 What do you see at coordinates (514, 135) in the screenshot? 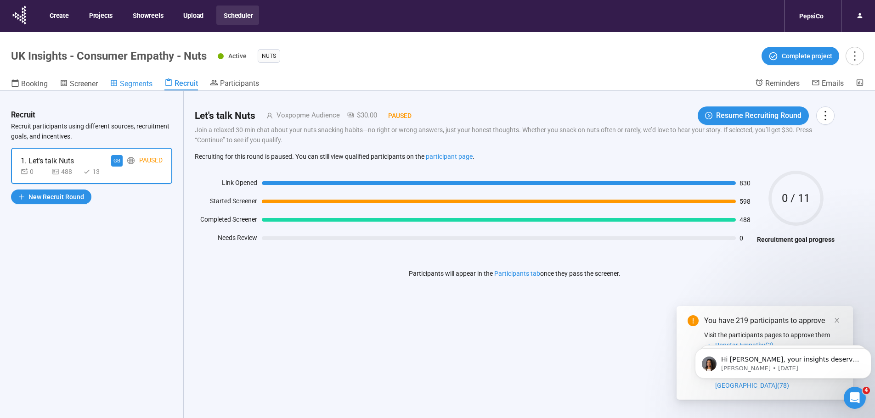
I see `p: Join a relaxed 30-min chat about your nuts snacking habits—no right or wrong answers, just your h...` at bounding box center [514, 135].